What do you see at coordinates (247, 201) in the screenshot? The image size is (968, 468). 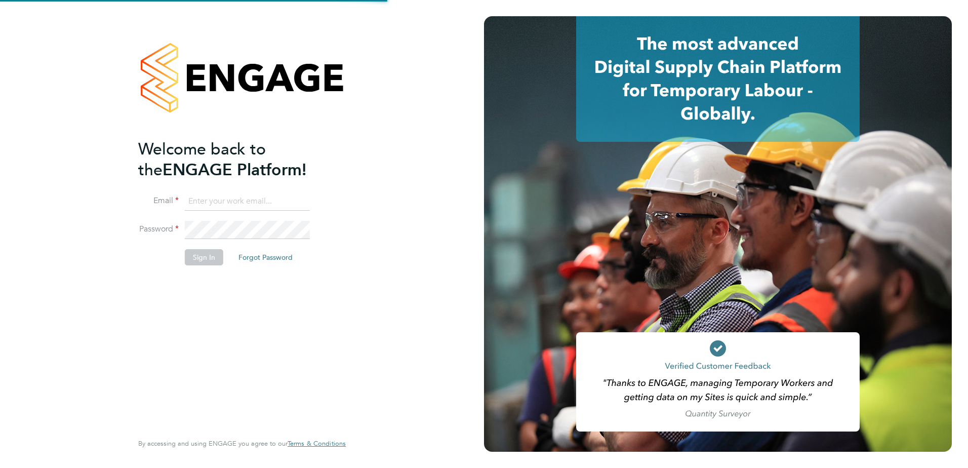 I see `input: Enter your work email...` at bounding box center [247, 201].